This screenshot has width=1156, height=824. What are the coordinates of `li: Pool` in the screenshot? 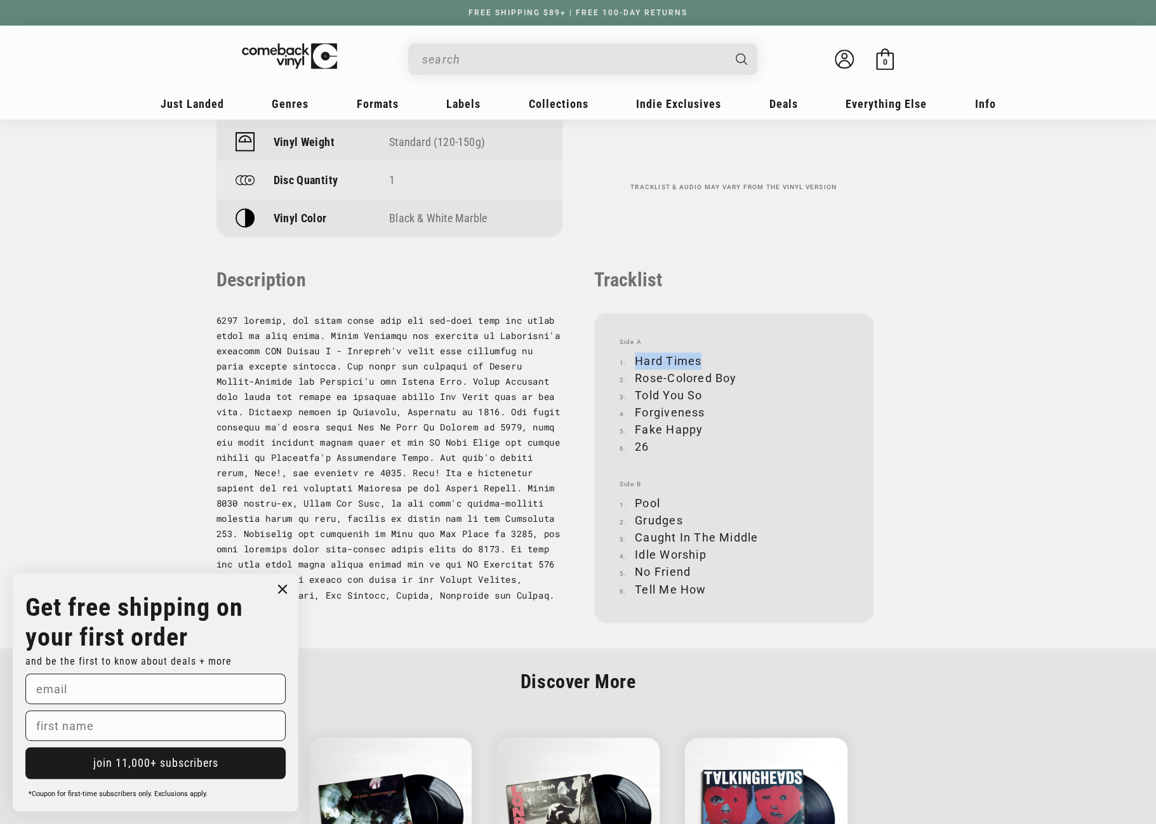 It's located at (734, 503).